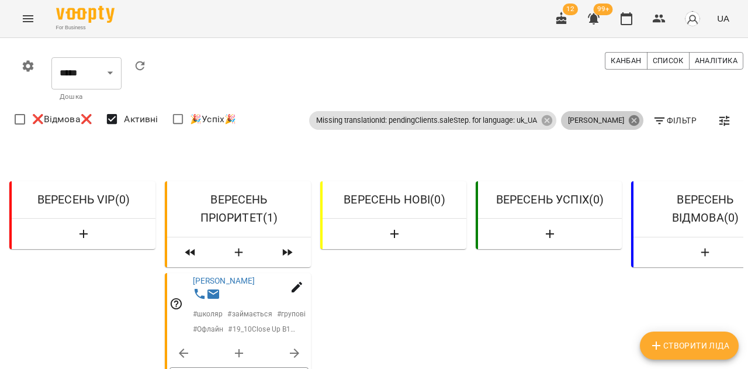  What do you see at coordinates (723, 18) in the screenshot?
I see `span: UA` at bounding box center [723, 18].